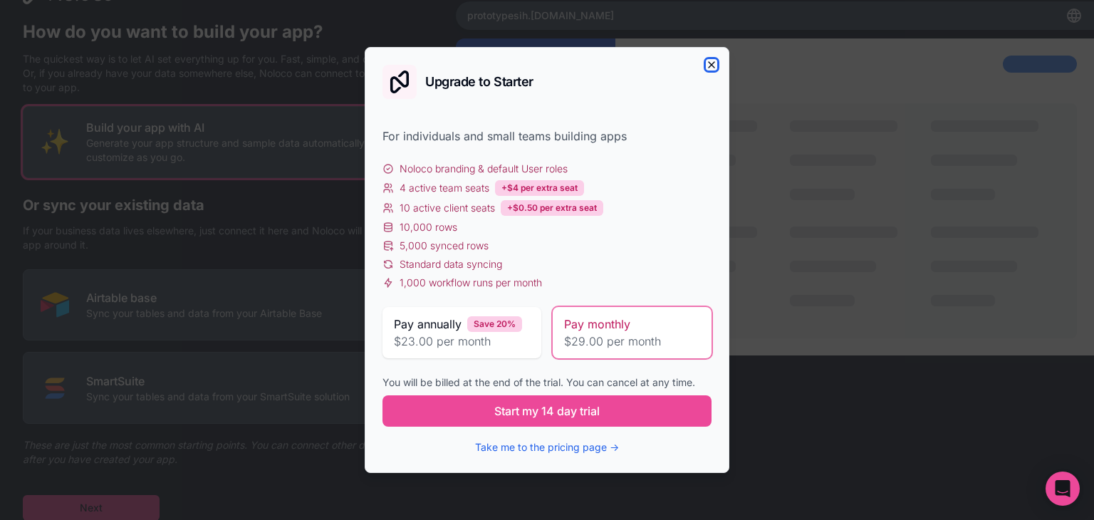  Describe the element at coordinates (471, 283) in the screenshot. I see `span: 1,000 workflow runs per month` at that location.